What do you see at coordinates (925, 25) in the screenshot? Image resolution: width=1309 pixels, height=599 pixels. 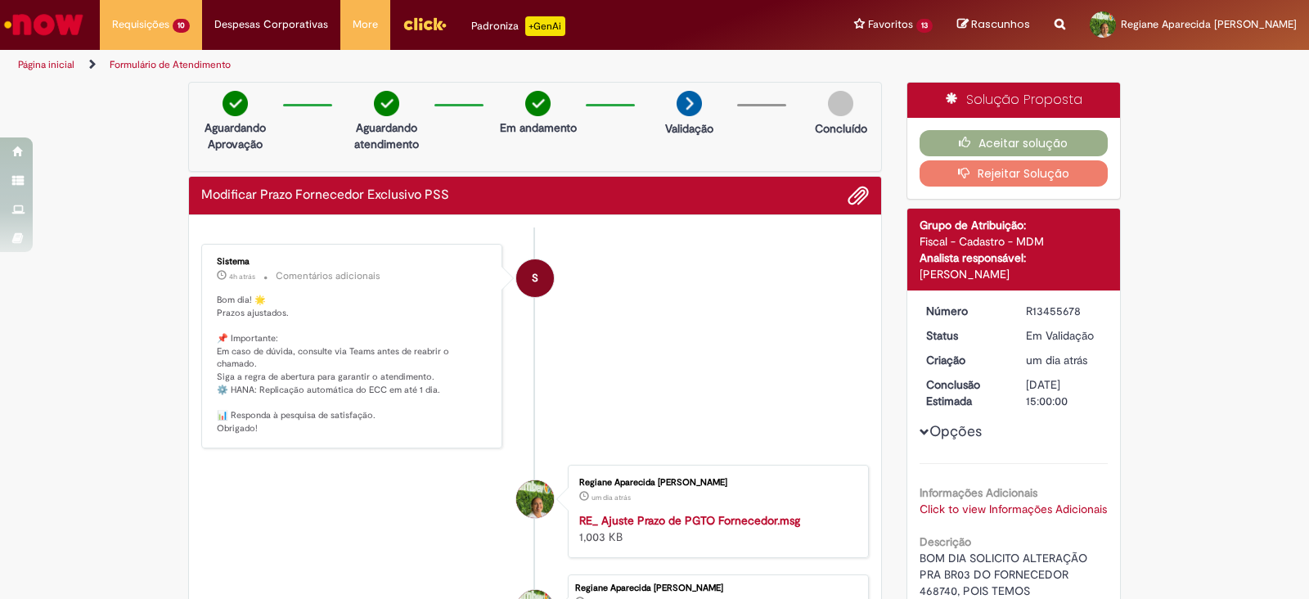 I see `span: 13` at bounding box center [925, 25].